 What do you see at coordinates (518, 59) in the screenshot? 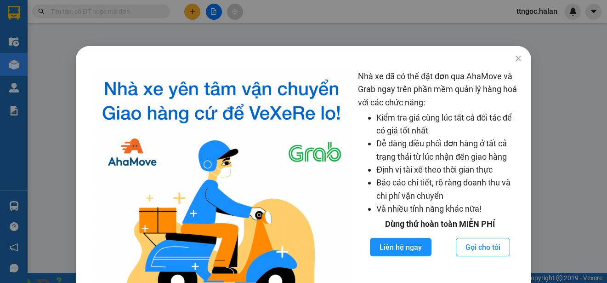
I see `button: Close` at bounding box center [518, 59].